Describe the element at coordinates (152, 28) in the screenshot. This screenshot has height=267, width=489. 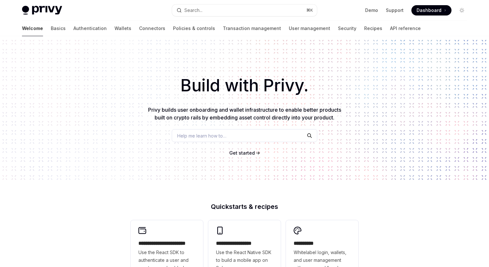
I see `a: Connectors` at that location.